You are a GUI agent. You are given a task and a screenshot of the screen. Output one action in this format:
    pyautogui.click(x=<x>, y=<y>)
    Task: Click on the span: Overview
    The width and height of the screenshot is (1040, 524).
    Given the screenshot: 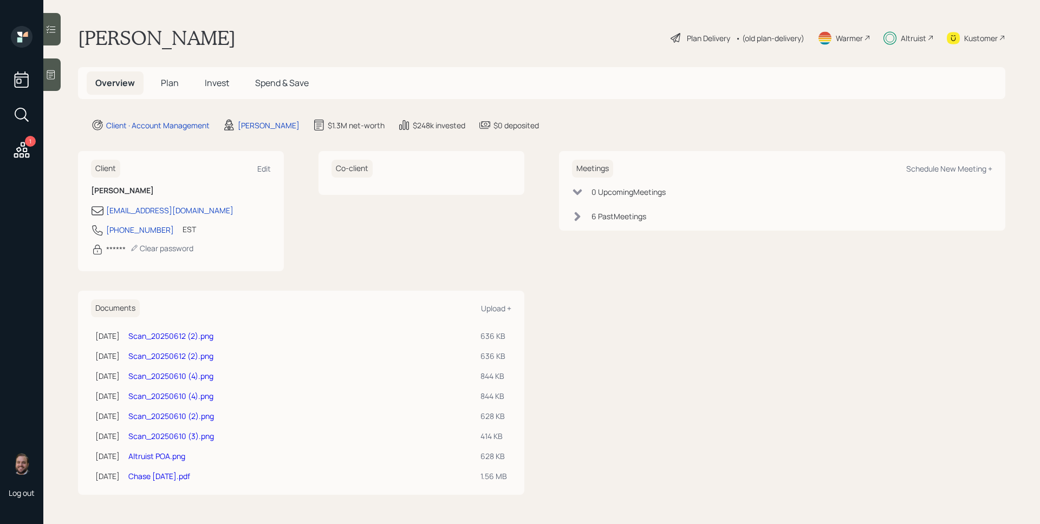 What is the action you would take?
    pyautogui.click(x=115, y=83)
    